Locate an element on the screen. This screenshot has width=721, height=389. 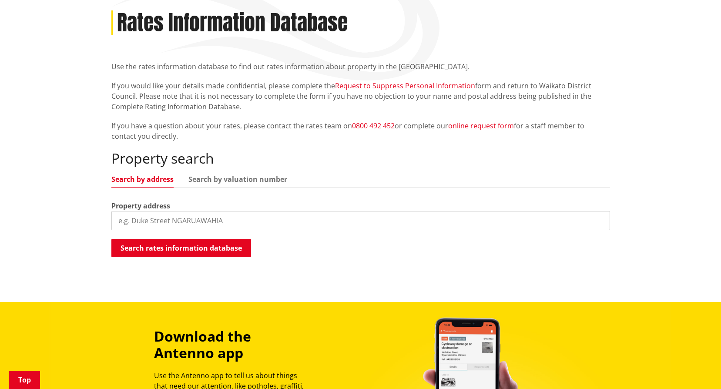
a: Top is located at coordinates (24, 380).